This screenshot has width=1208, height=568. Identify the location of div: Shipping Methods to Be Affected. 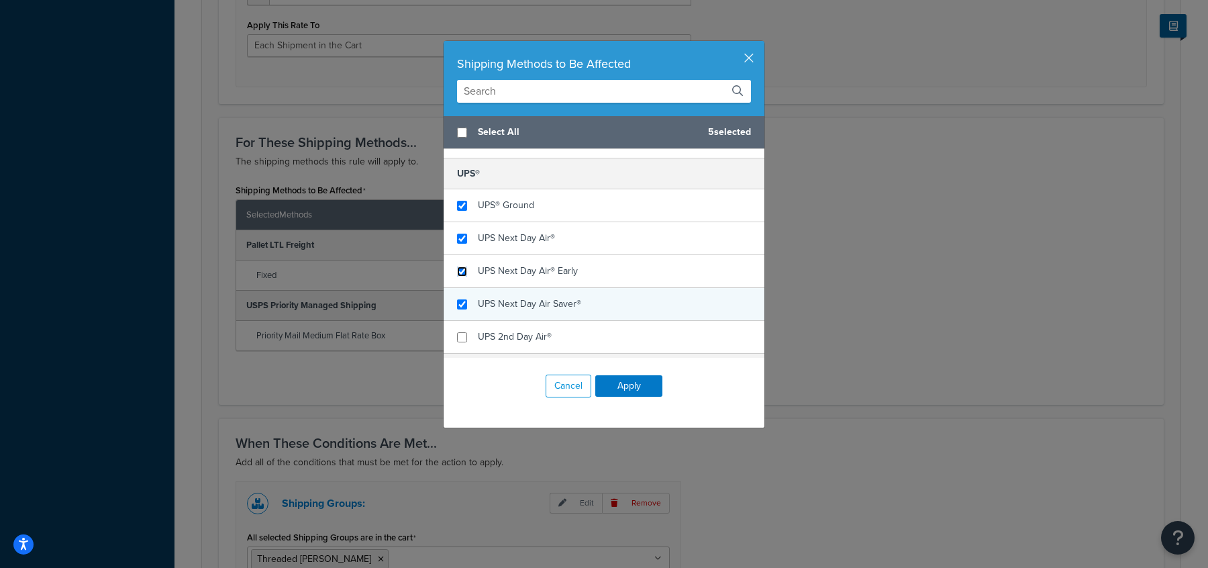
(604, 64).